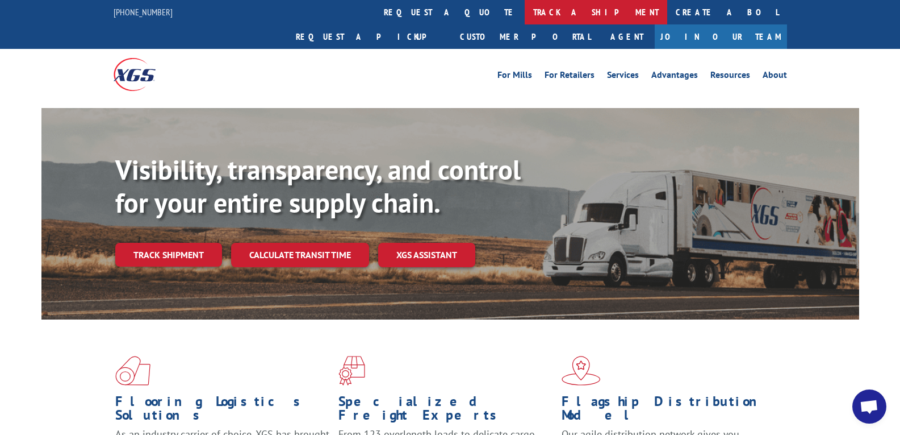  I want to click on a: Services, so click(623, 77).